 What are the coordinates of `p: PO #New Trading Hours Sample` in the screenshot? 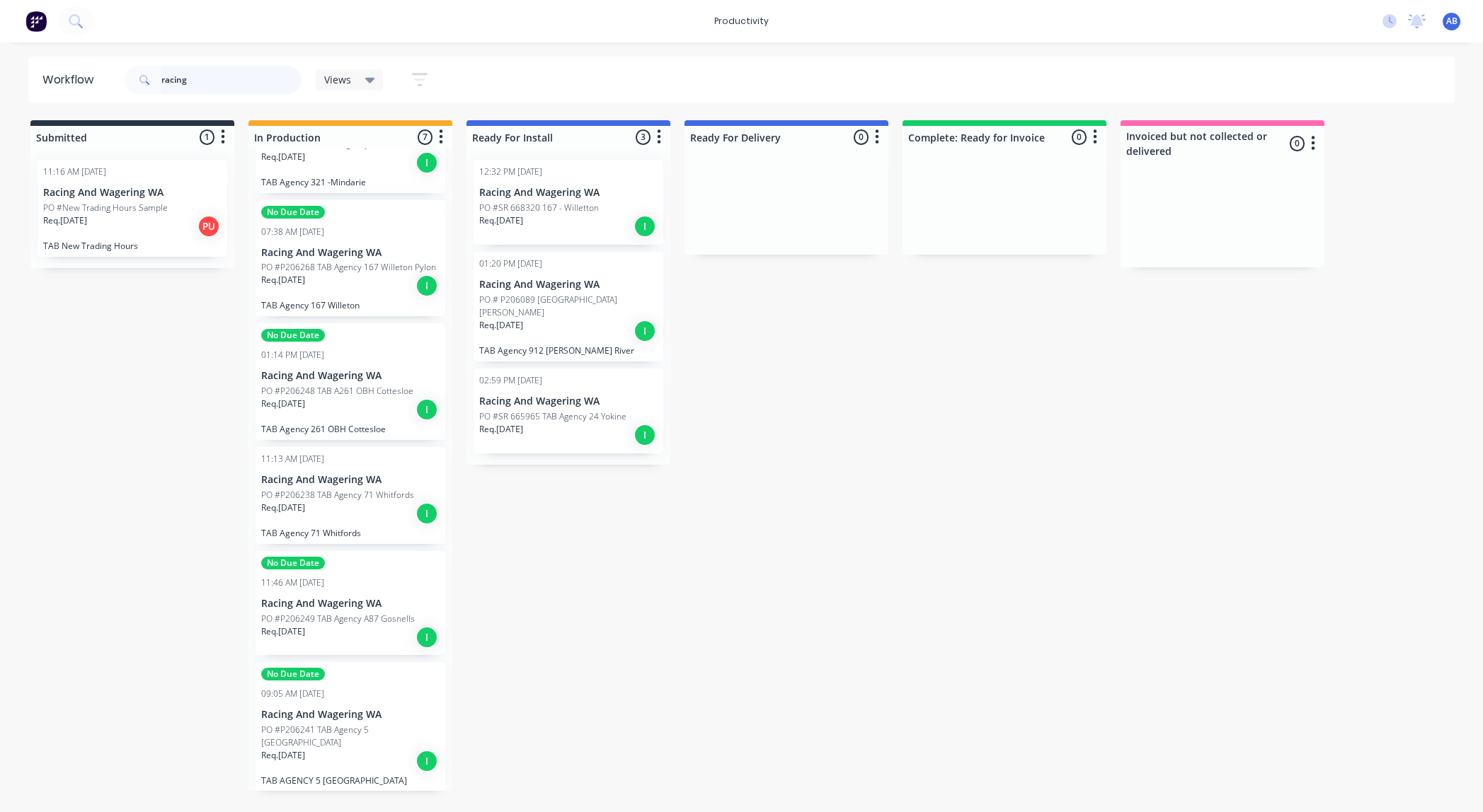 It's located at (105, 208).